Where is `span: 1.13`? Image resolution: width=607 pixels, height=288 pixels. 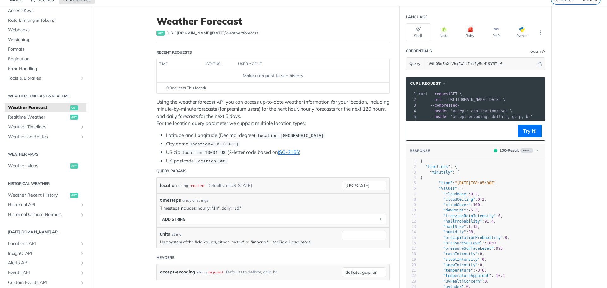
span: 1.13 is located at coordinates (473, 227).